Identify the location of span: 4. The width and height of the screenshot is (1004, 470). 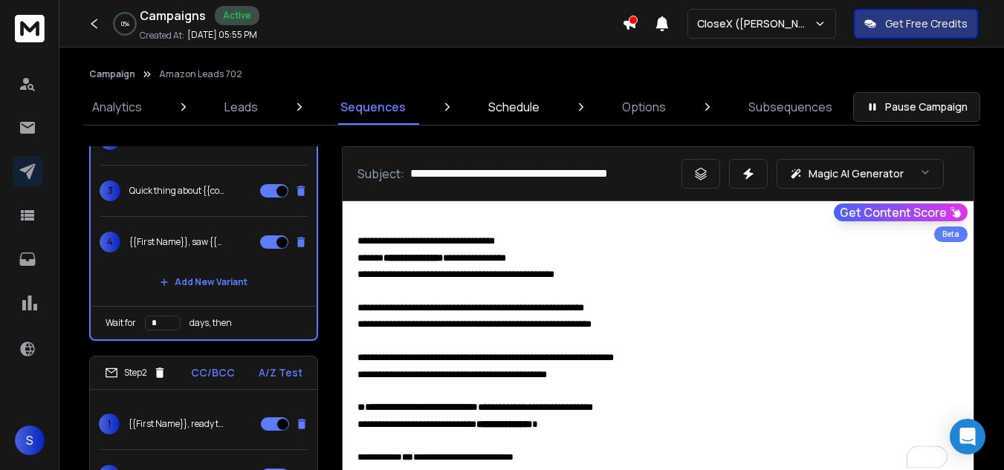
(110, 242).